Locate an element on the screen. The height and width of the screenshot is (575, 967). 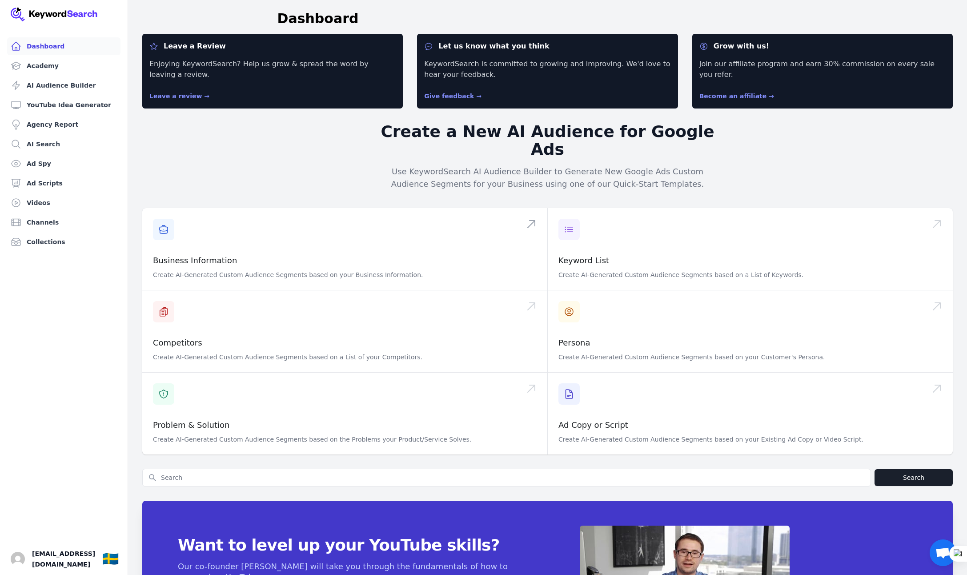
a: Become an affiliate is located at coordinates (737, 96).